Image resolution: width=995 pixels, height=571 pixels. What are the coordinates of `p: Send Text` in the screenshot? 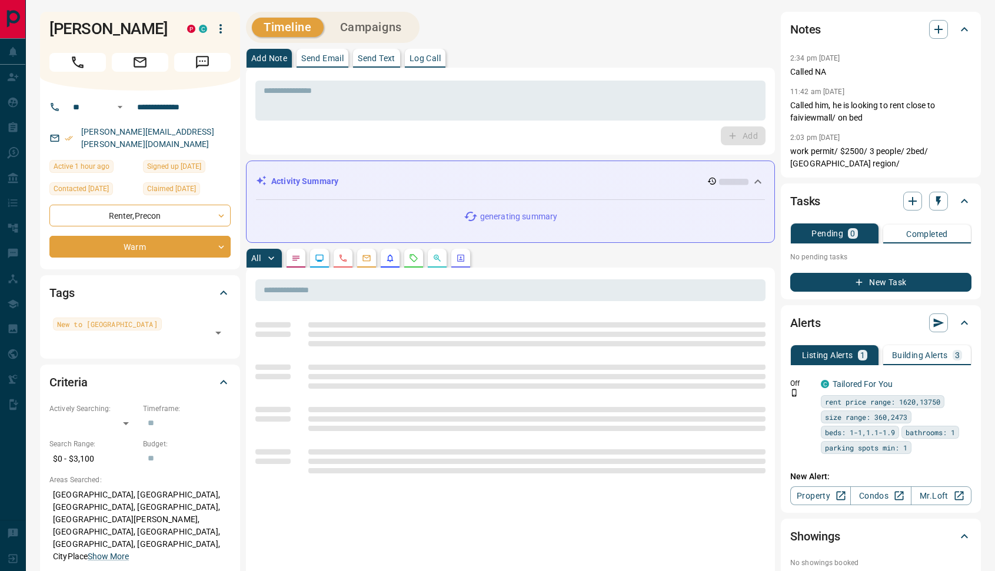 It's located at (377, 58).